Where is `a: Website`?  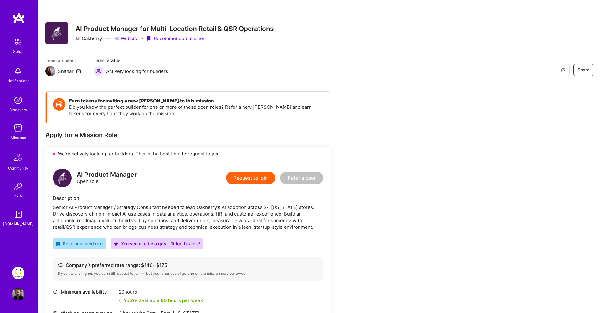
a: Website is located at coordinates (126, 38).